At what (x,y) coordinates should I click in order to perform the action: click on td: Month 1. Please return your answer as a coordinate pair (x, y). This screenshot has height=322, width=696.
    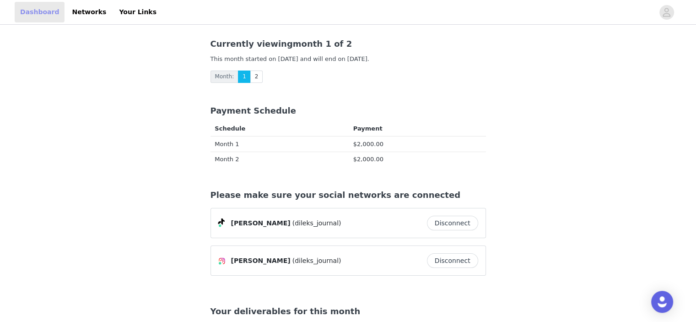
    Looking at the image, I should click on (280, 144).